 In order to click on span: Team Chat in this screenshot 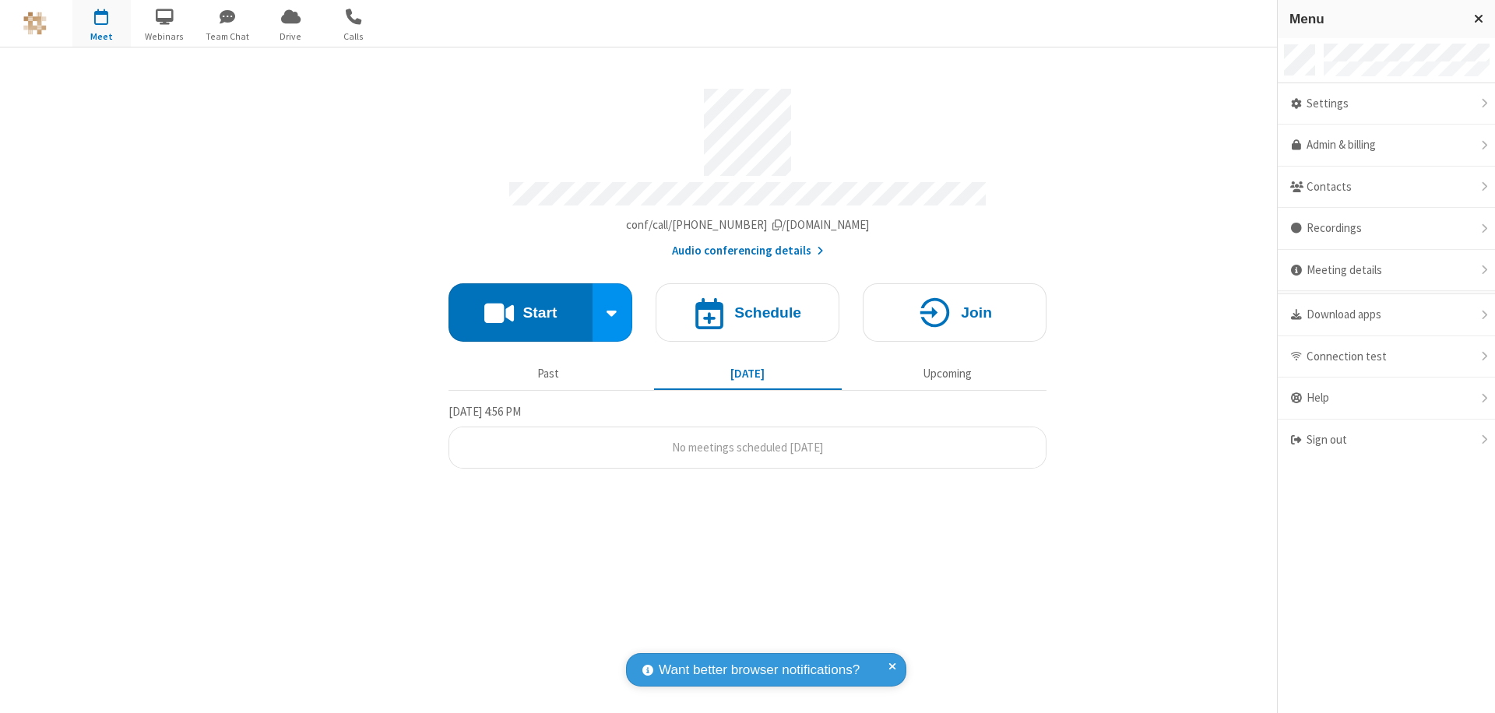, I will do `click(227, 37)`.